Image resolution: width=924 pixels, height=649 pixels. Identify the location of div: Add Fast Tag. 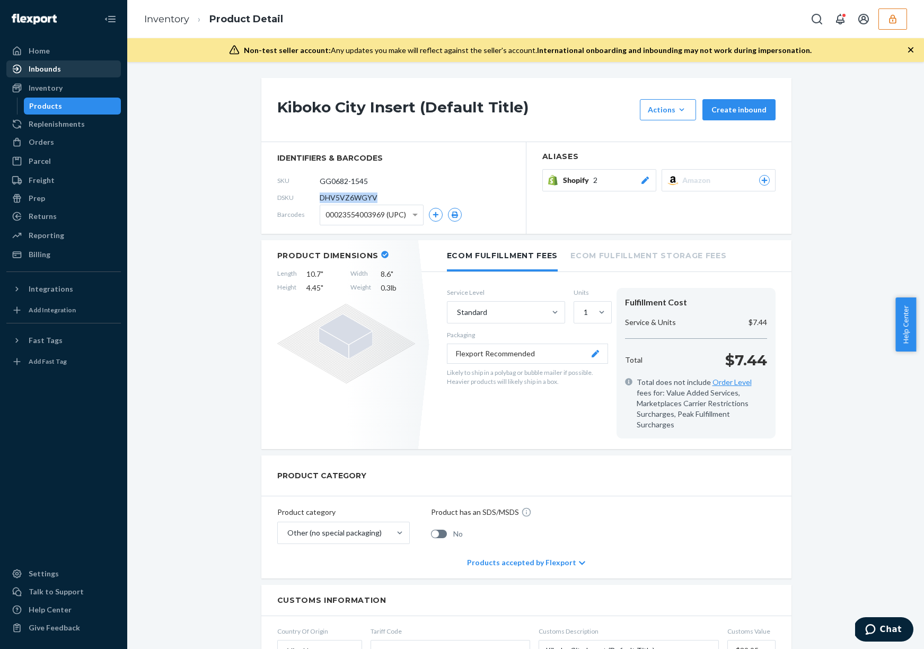
(48, 361).